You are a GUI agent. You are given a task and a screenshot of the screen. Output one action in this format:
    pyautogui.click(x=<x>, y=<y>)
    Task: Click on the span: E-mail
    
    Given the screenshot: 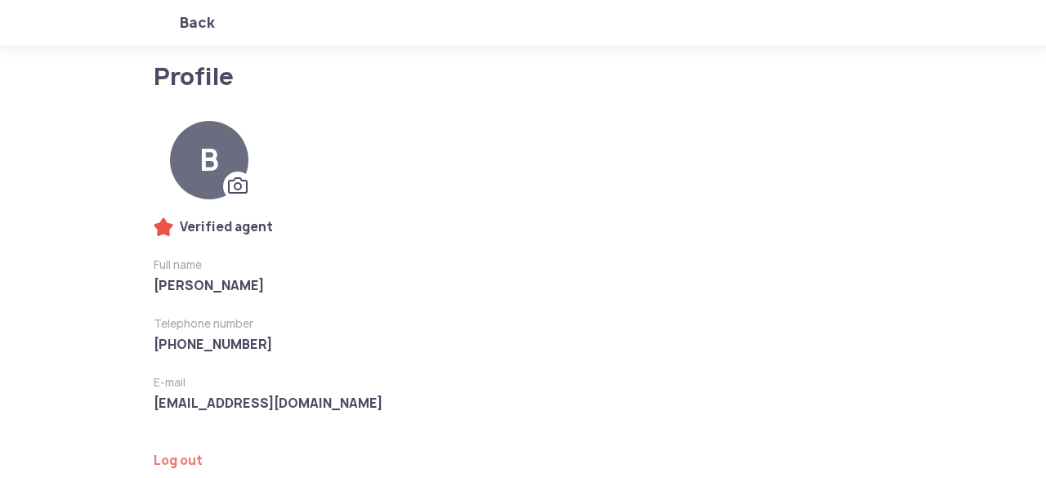 What is the action you would take?
    pyautogui.click(x=394, y=383)
    